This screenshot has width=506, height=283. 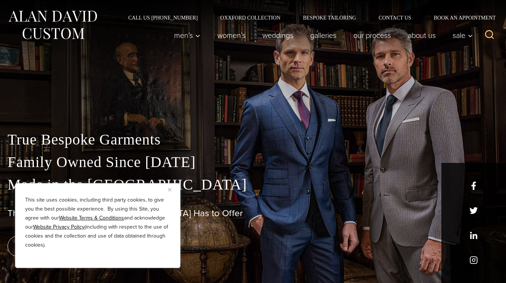 I want to click on u: Website Terms & Conditions, so click(x=91, y=218).